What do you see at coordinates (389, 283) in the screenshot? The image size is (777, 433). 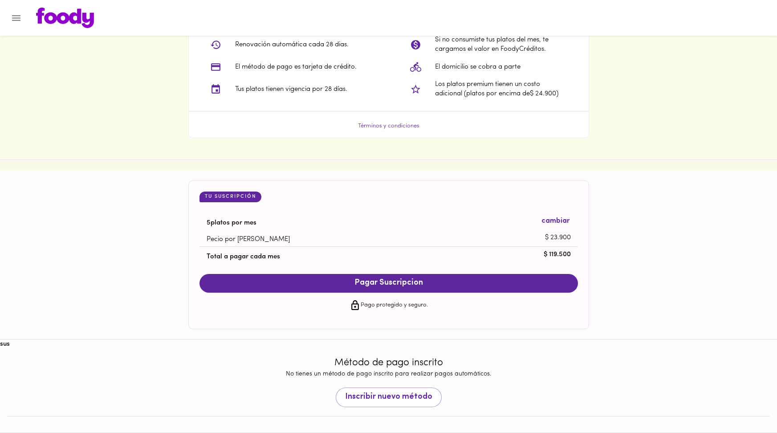 I see `button: Pagar Suscripcion` at bounding box center [389, 283].